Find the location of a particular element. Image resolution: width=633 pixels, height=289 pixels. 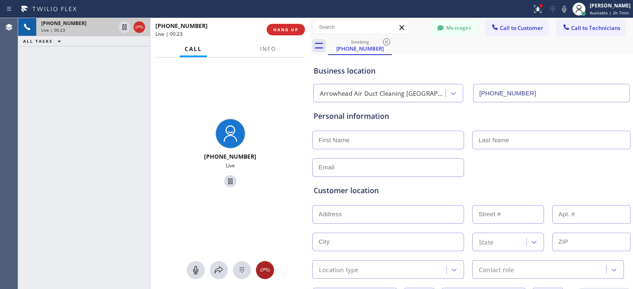

span: Call to Customer is located at coordinates (521, 28).